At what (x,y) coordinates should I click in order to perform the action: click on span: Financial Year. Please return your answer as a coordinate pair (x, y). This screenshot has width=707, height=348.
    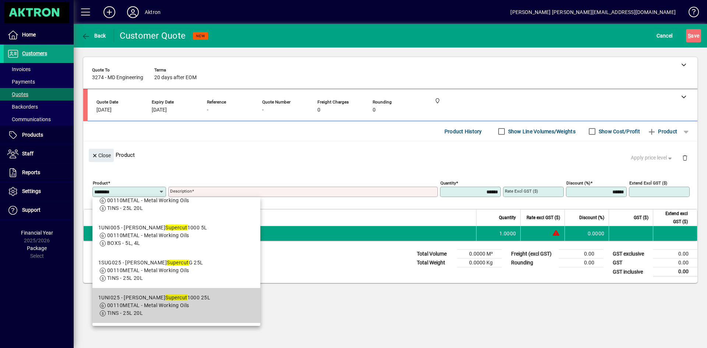
    Looking at the image, I should click on (37, 233).